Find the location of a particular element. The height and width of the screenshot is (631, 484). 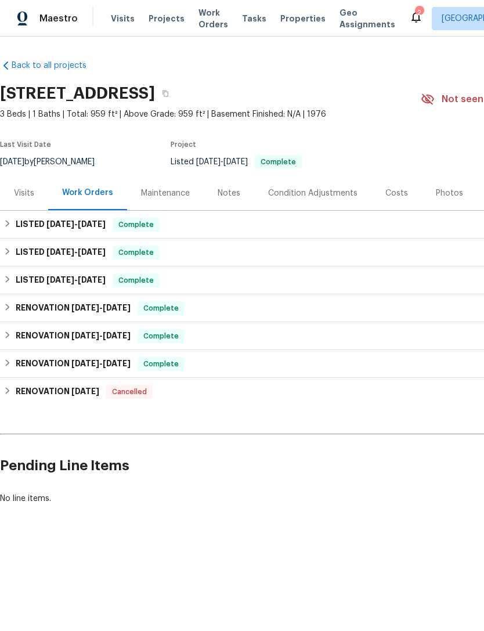

span: Projects is located at coordinates (167, 19).